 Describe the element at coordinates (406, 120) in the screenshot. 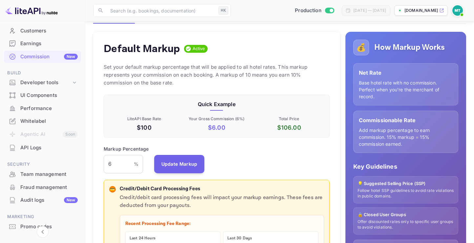

I see `p: Commissionable Rate` at that location.